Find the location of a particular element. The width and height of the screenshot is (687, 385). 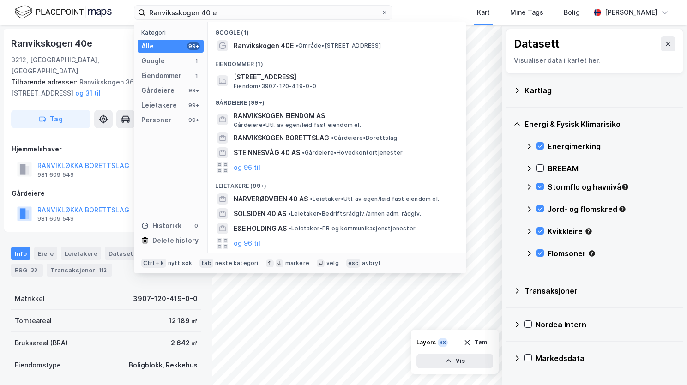

button: Tag is located at coordinates (51, 119).